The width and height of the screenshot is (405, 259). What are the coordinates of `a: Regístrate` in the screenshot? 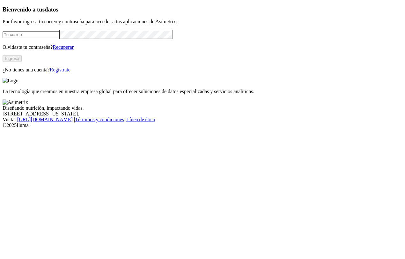 It's located at (60, 69).